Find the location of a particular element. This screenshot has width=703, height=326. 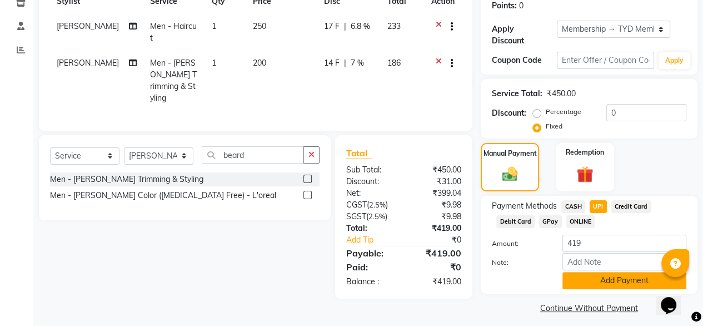

span: UPI is located at coordinates (598, 206).